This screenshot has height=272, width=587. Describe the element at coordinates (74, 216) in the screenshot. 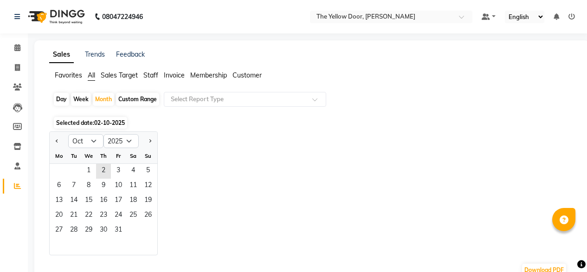

I see `span: 21` at that location.